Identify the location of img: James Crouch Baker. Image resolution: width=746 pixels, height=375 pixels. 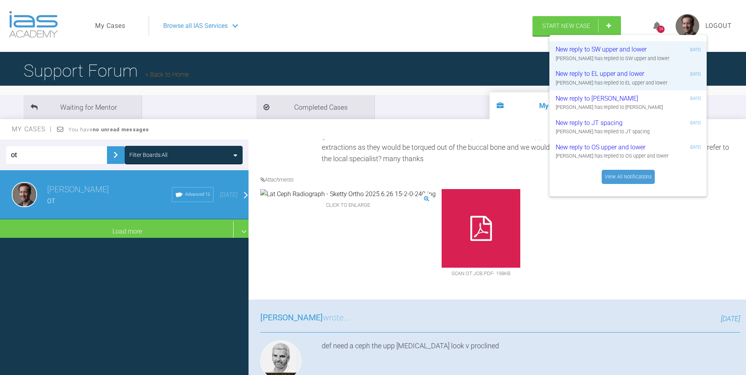
(24, 195).